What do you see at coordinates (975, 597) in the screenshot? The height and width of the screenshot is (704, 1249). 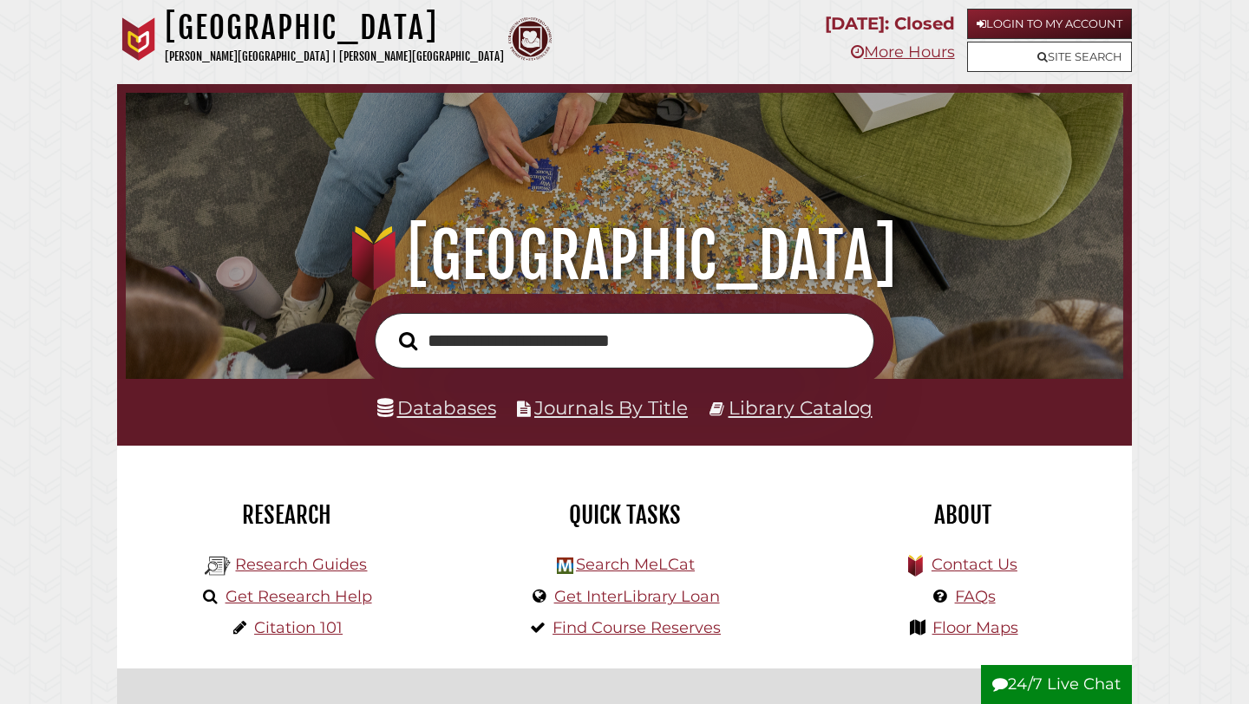 I see `a: FAQs` at bounding box center [975, 597].